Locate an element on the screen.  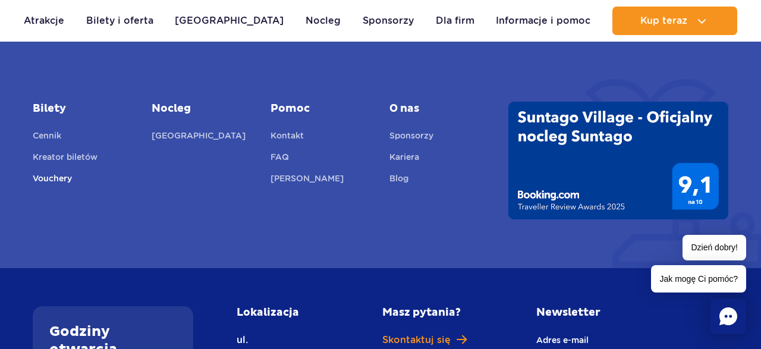
a: Vouchery is located at coordinates (52, 180).